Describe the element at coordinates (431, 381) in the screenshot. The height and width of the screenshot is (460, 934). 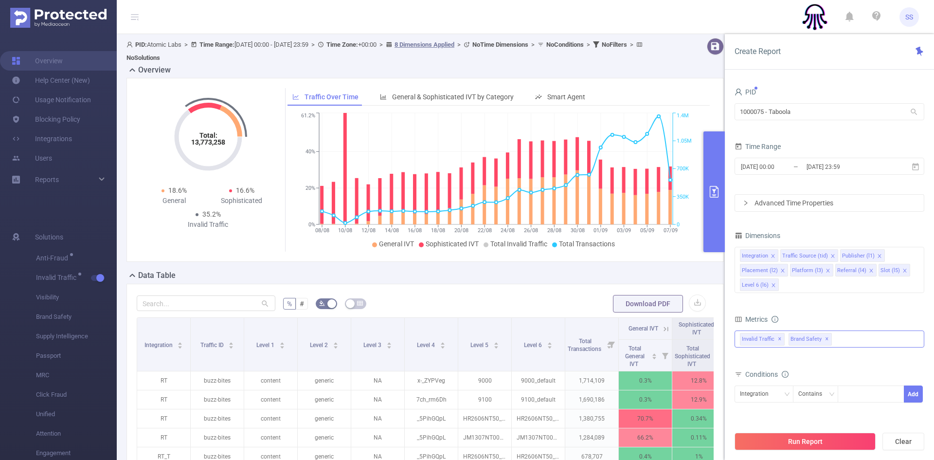
I see `p: x-_ZYPVeg` at that location.